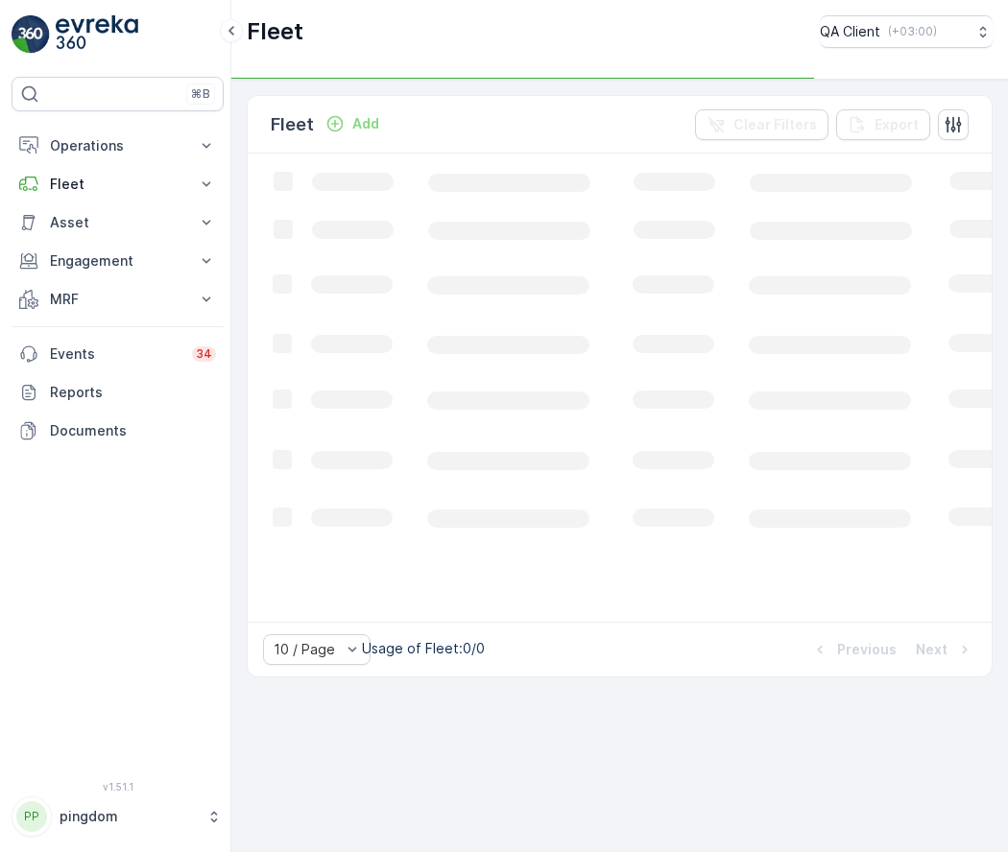  What do you see at coordinates (117, 817) in the screenshot?
I see `button: PPpingdom` at bounding box center [117, 817].